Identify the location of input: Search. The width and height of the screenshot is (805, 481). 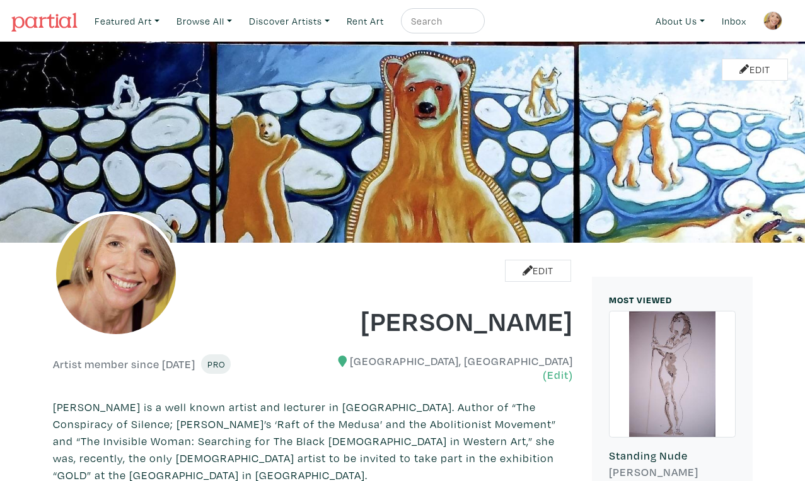
(441, 21).